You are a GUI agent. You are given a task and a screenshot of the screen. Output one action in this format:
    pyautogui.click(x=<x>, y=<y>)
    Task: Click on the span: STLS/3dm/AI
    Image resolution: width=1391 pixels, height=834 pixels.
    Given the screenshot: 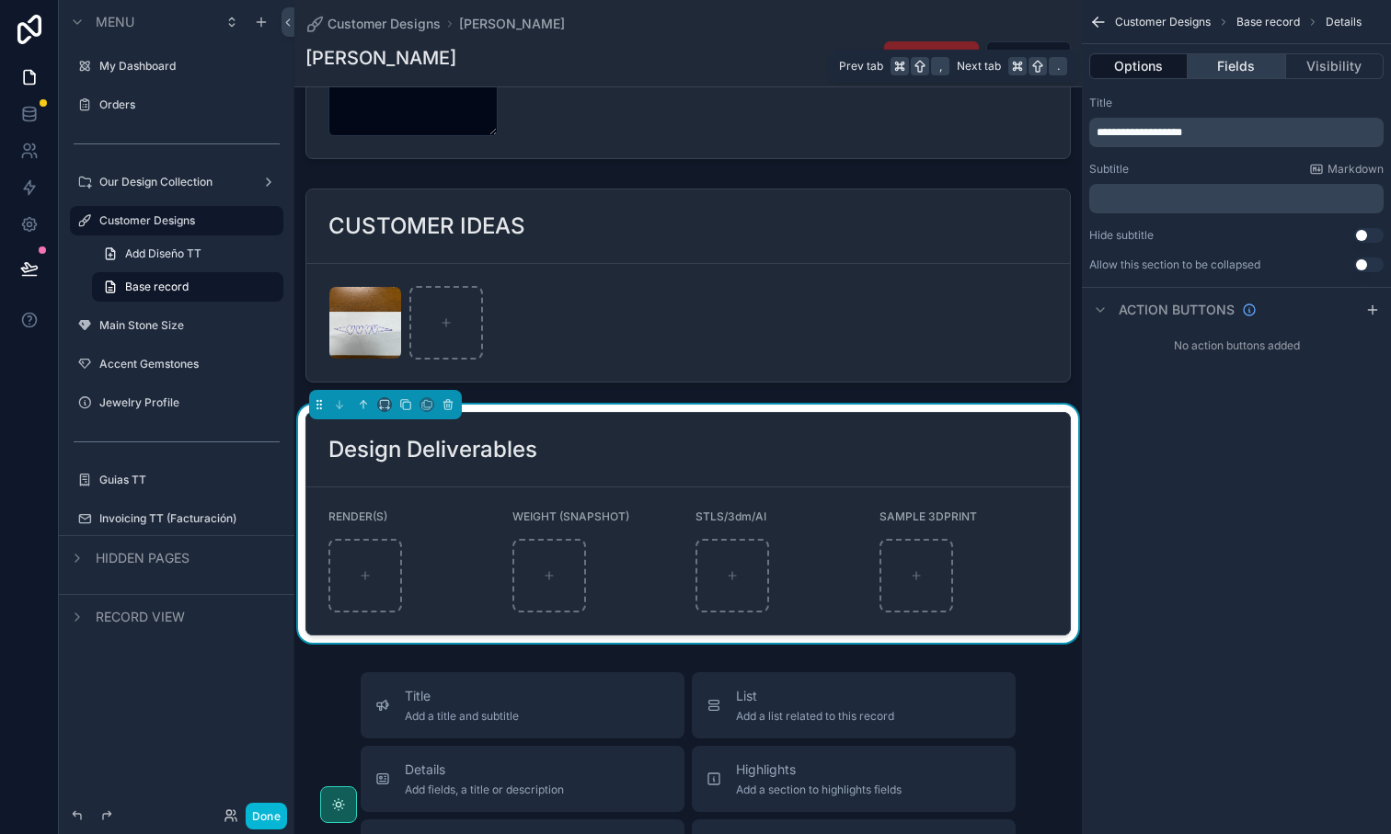 What is the action you would take?
    pyautogui.click(x=730, y=516)
    